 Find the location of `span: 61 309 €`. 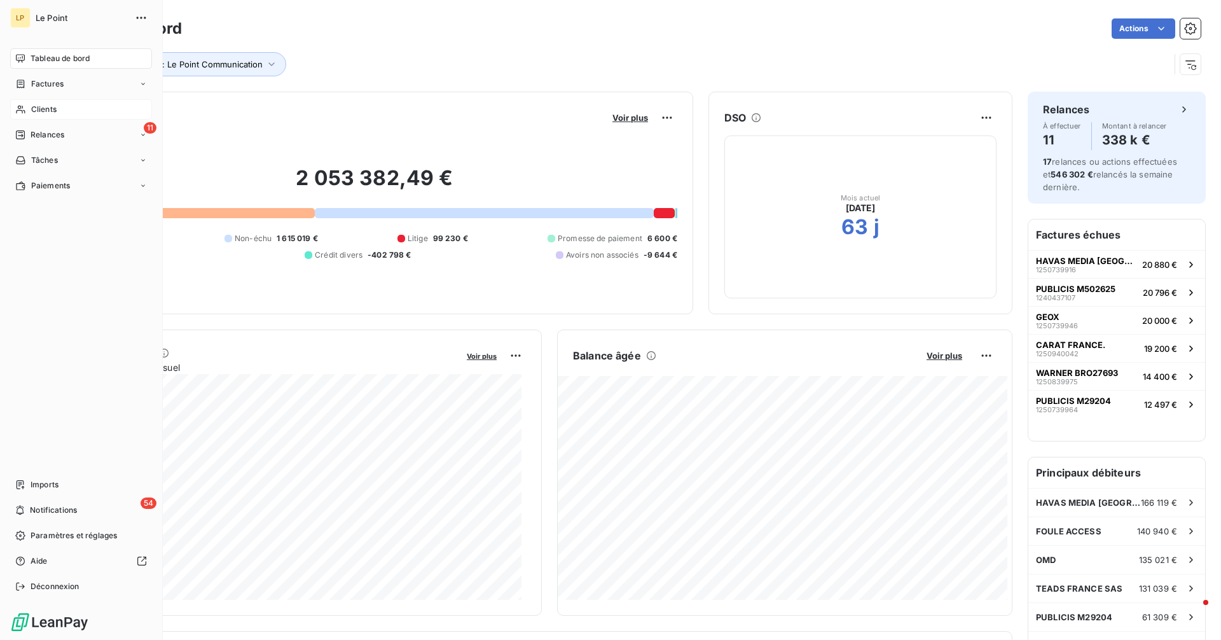

span: 61 309 € is located at coordinates (1160, 617).